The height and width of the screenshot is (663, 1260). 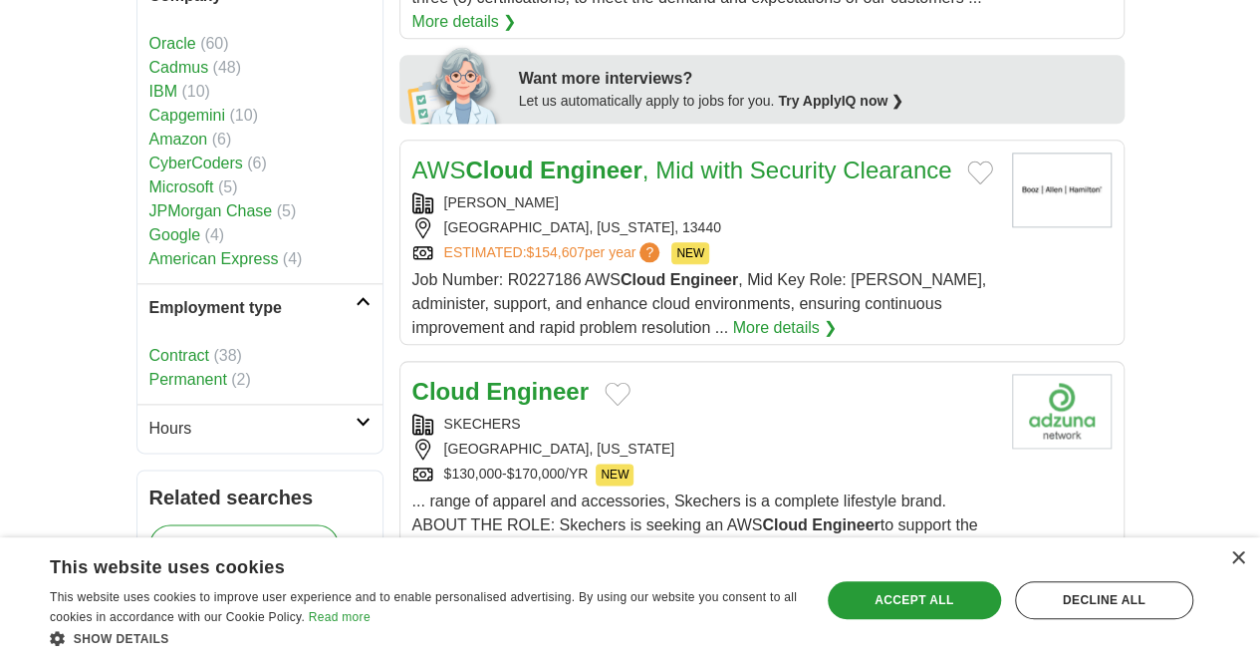 What do you see at coordinates (1104, 600) in the screenshot?
I see `div: Decline all` at bounding box center [1104, 600].